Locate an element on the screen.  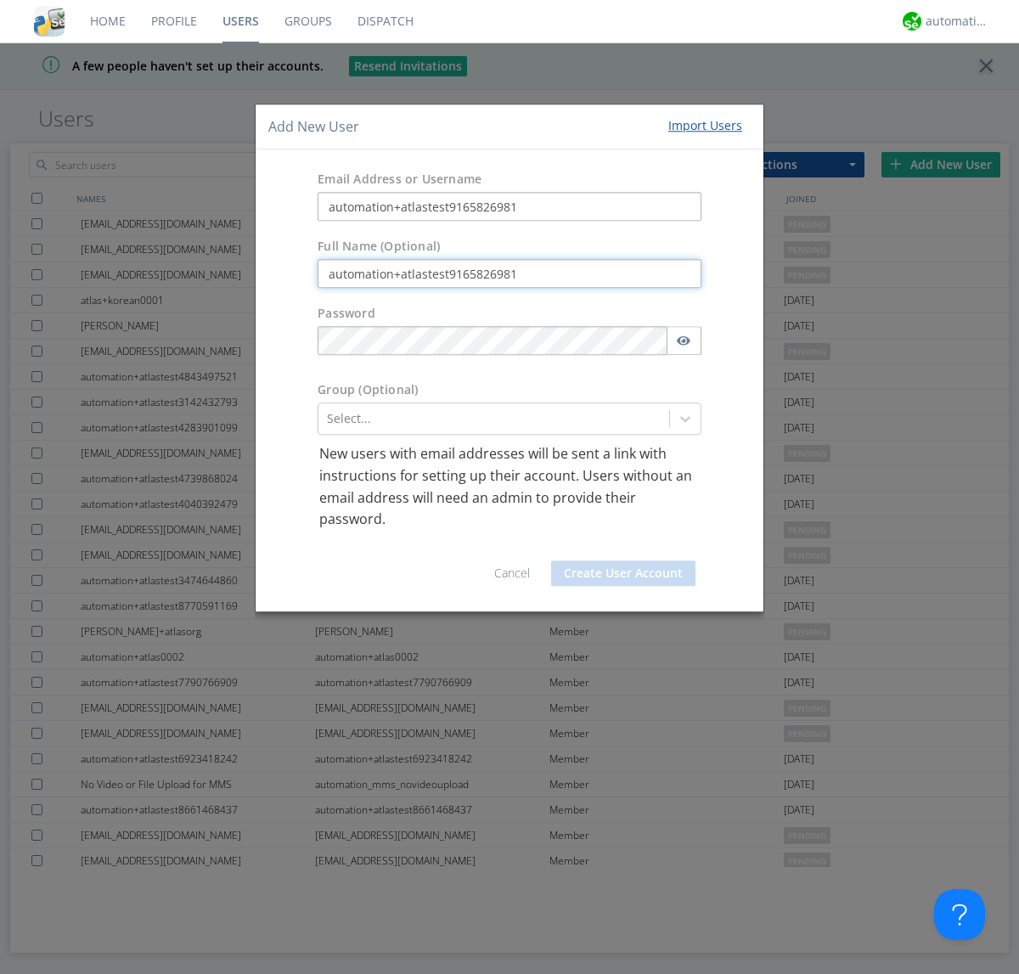
label: Password is located at coordinates (346, 314).